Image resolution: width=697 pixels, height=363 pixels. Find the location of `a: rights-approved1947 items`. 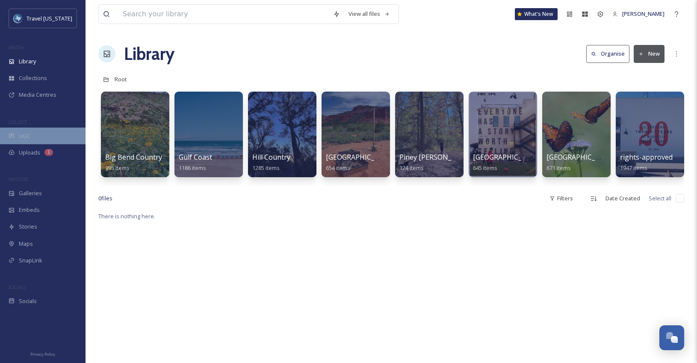

a: rights-approved1947 items is located at coordinates (646, 162).